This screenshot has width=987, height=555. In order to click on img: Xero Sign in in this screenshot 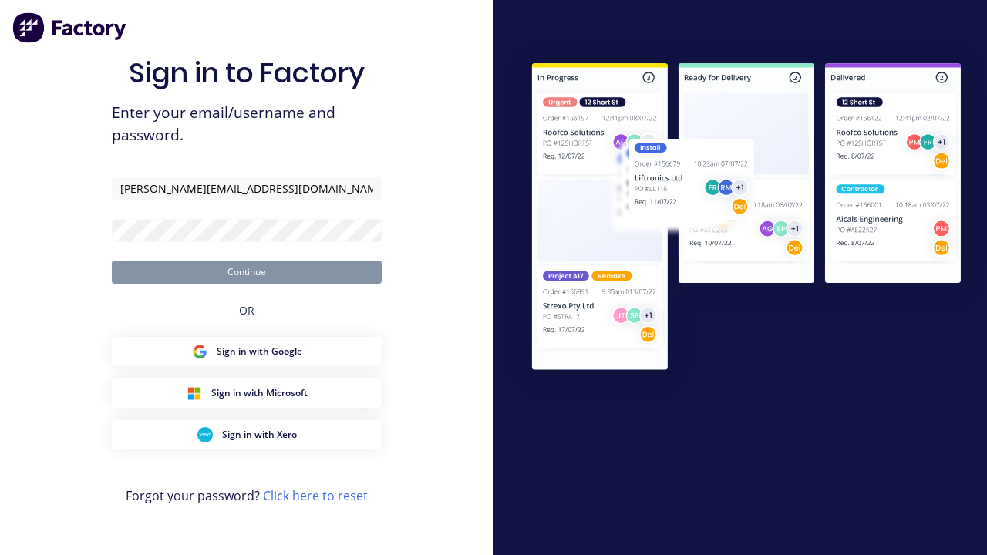, I will do `click(205, 435)`.